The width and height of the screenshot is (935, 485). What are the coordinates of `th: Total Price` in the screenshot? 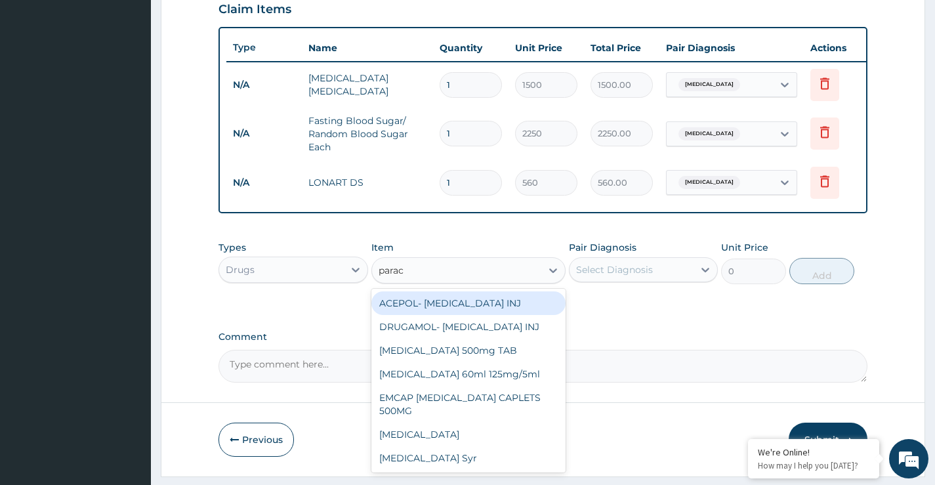 It's located at (621, 48).